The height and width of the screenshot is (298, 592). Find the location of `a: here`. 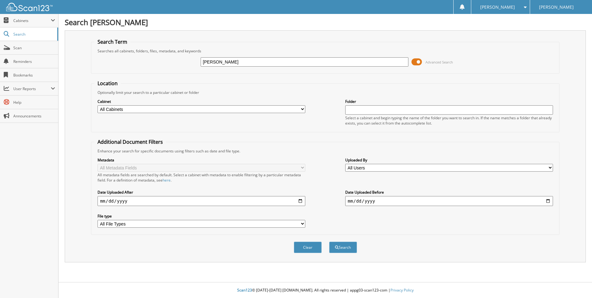

a: here is located at coordinates (166, 180).